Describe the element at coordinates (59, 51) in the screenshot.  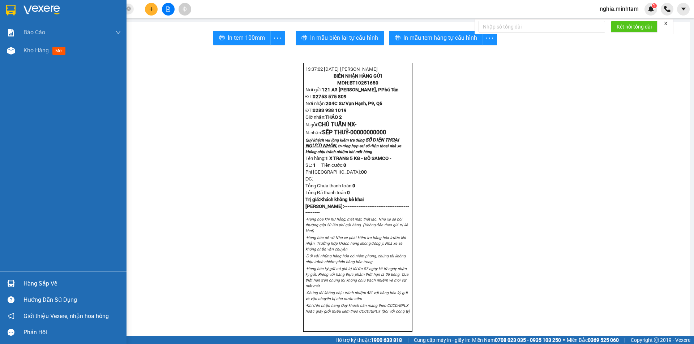
I see `span: mới` at that location.